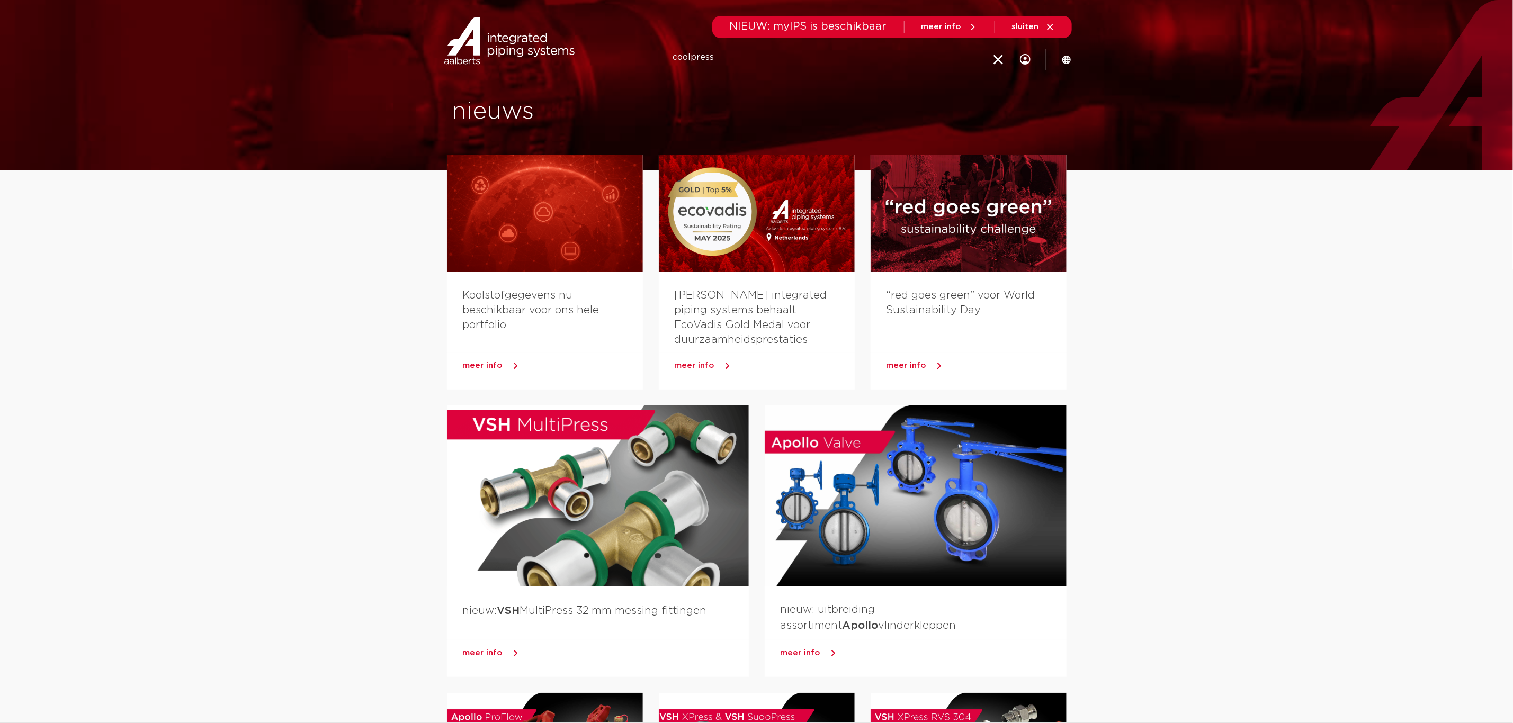  I want to click on a: Koolstofgegevens nu beschikbaar voor ons hele portfolio, so click(531, 310).